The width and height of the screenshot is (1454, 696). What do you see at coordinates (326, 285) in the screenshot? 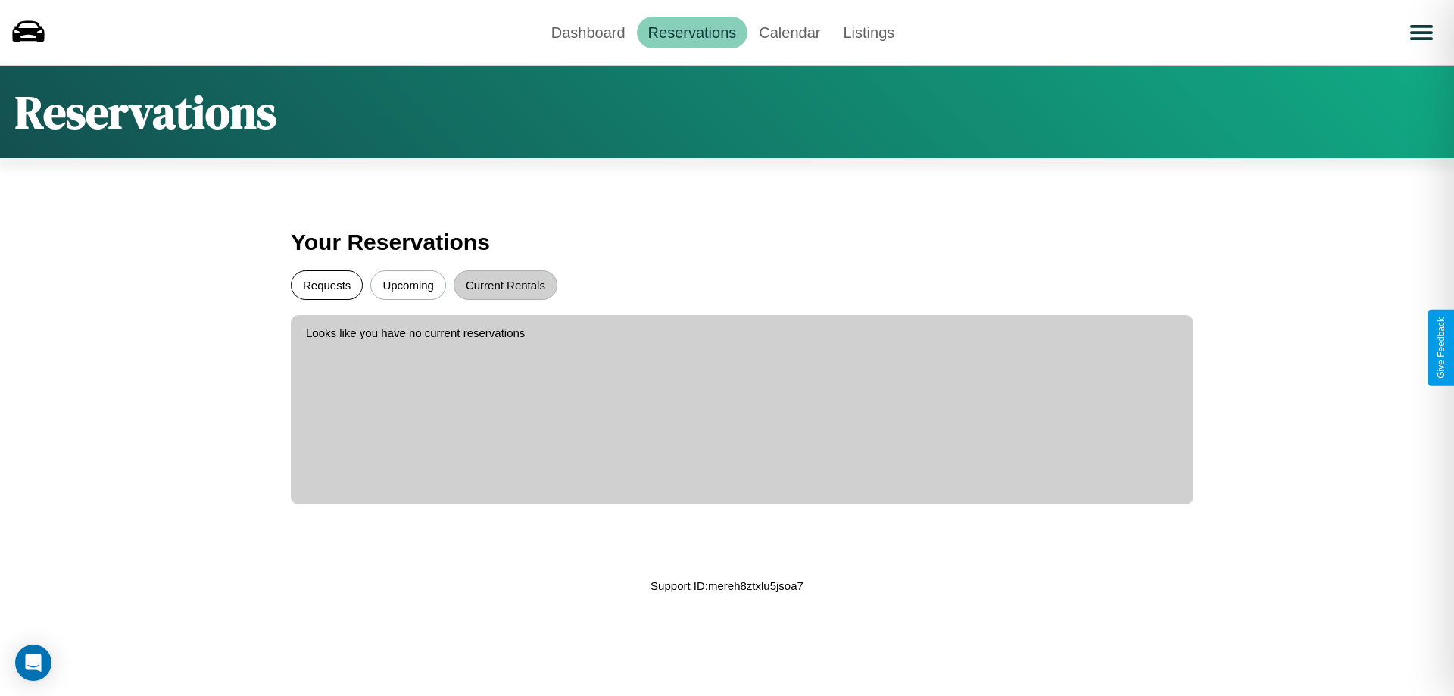
I see `button: Requests` at bounding box center [326, 285].